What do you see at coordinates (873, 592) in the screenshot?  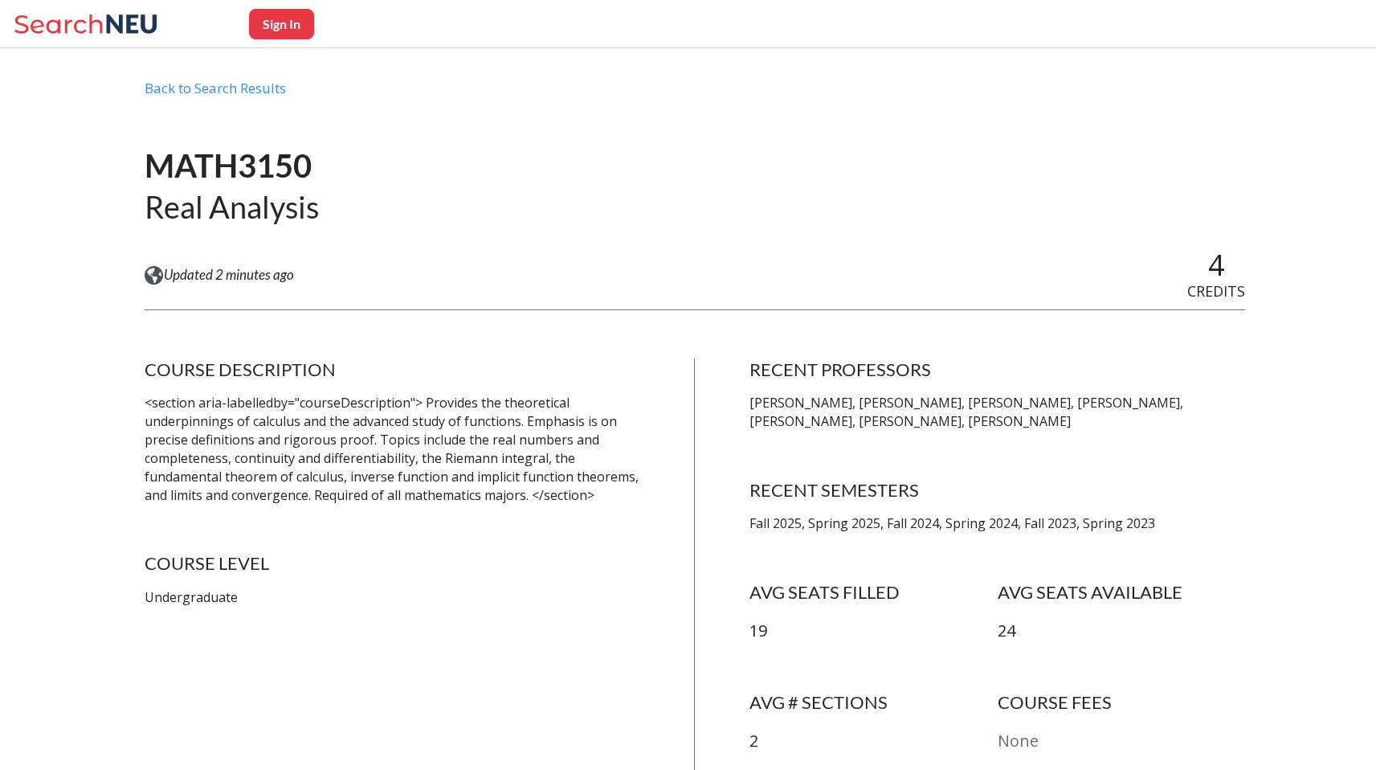 I see `h4: AVG SEATS FILLED` at bounding box center [873, 592].